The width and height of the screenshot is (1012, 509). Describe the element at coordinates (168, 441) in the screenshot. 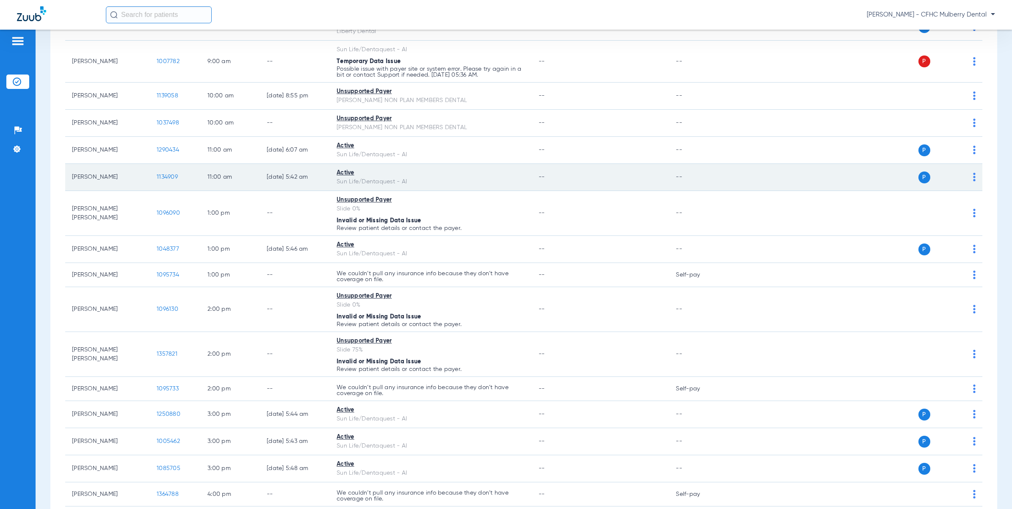

I see `span: 1005462` at that location.